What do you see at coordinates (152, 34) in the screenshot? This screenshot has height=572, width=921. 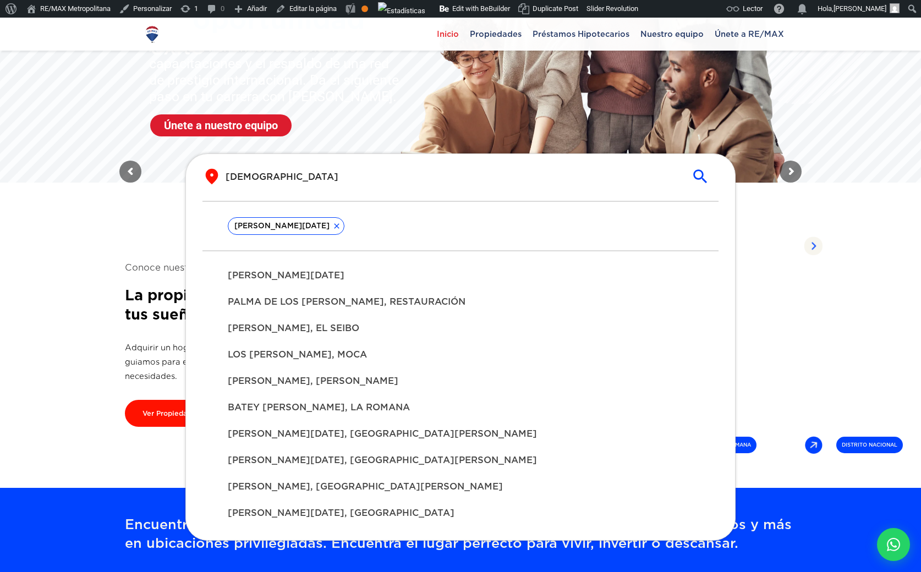 I see `img: Logo de REMAX` at bounding box center [152, 34].